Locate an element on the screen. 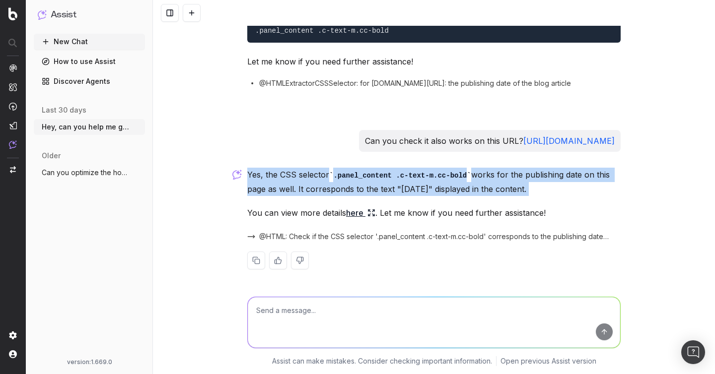 This screenshot has height=374, width=715. span: @HTML: Check if the CSS selector '.panel_content .c-text-m.cc-bold' corresponds to the publishing... is located at coordinates (434, 237).